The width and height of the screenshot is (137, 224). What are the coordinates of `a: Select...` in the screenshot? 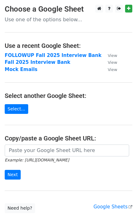 It's located at (16, 109).